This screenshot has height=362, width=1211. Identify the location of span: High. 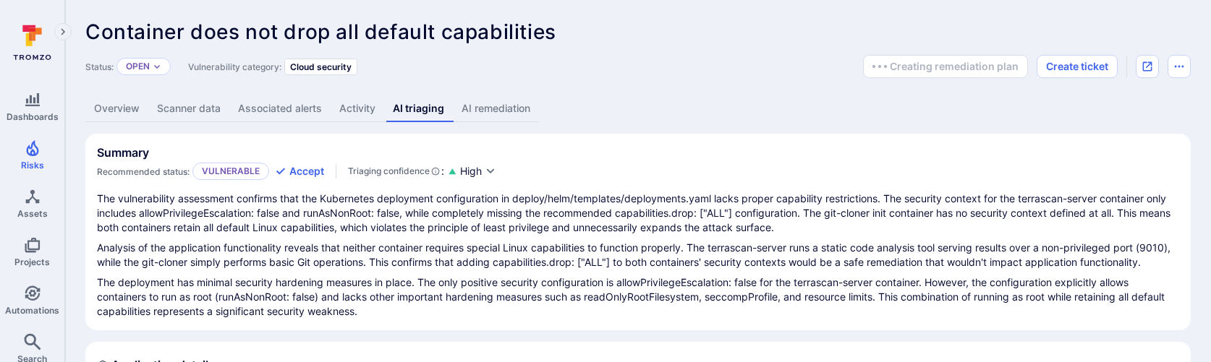
(471, 171).